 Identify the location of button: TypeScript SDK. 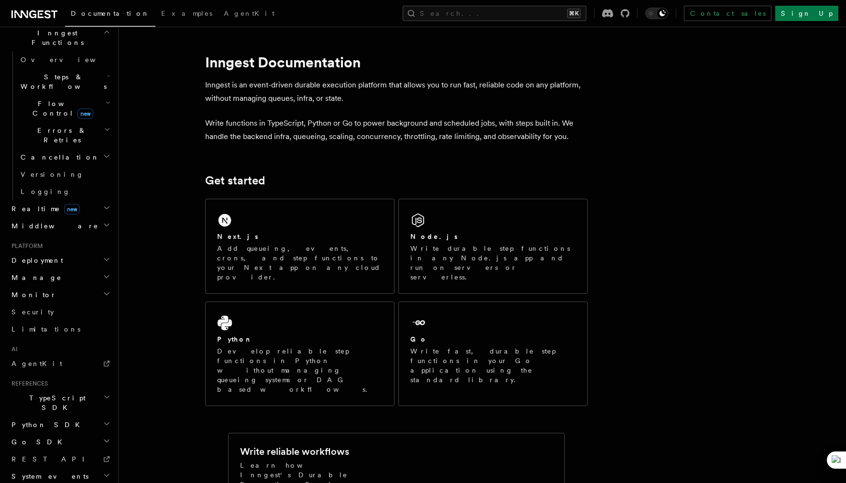
(60, 403).